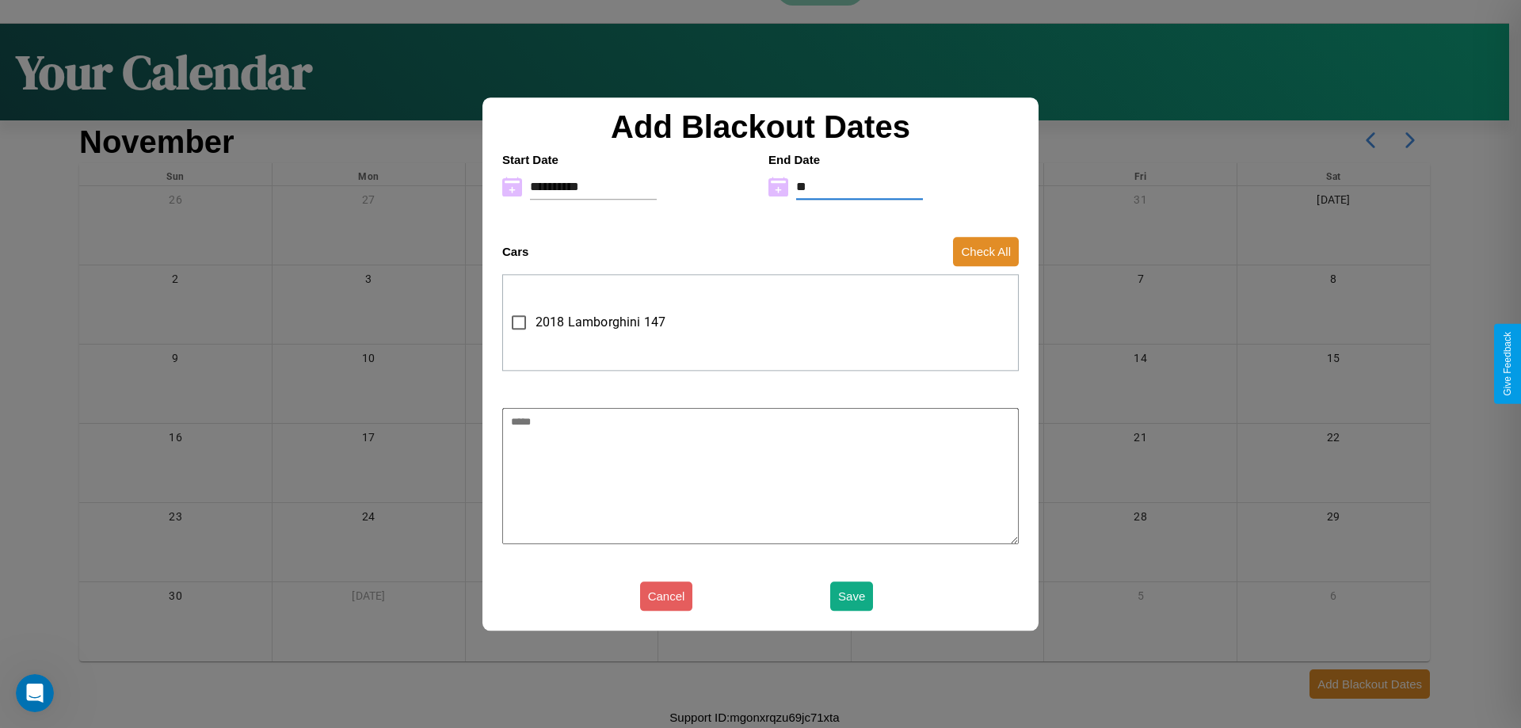 This screenshot has height=728, width=1521. What do you see at coordinates (628, 159) in the screenshot?
I see `h4: Start Date` at bounding box center [628, 159].